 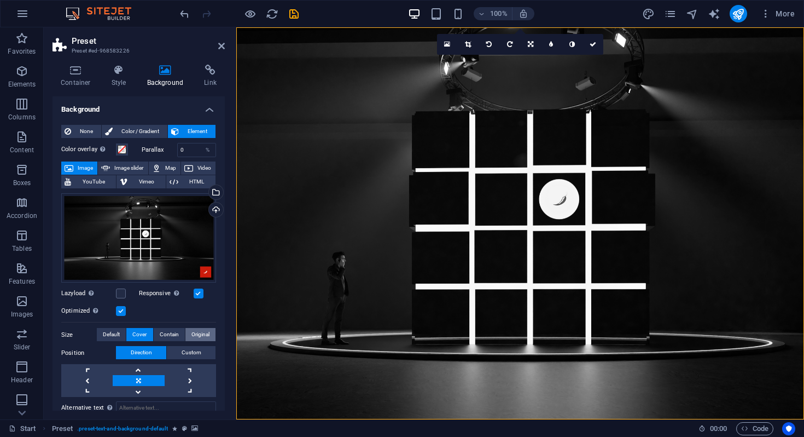 What do you see at coordinates (210, 76) in the screenshot?
I see `h4: Link` at bounding box center [210, 76].